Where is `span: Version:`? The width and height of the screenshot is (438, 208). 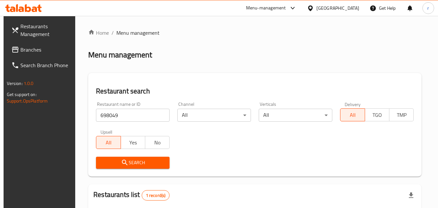 span: Version: is located at coordinates (15, 83).